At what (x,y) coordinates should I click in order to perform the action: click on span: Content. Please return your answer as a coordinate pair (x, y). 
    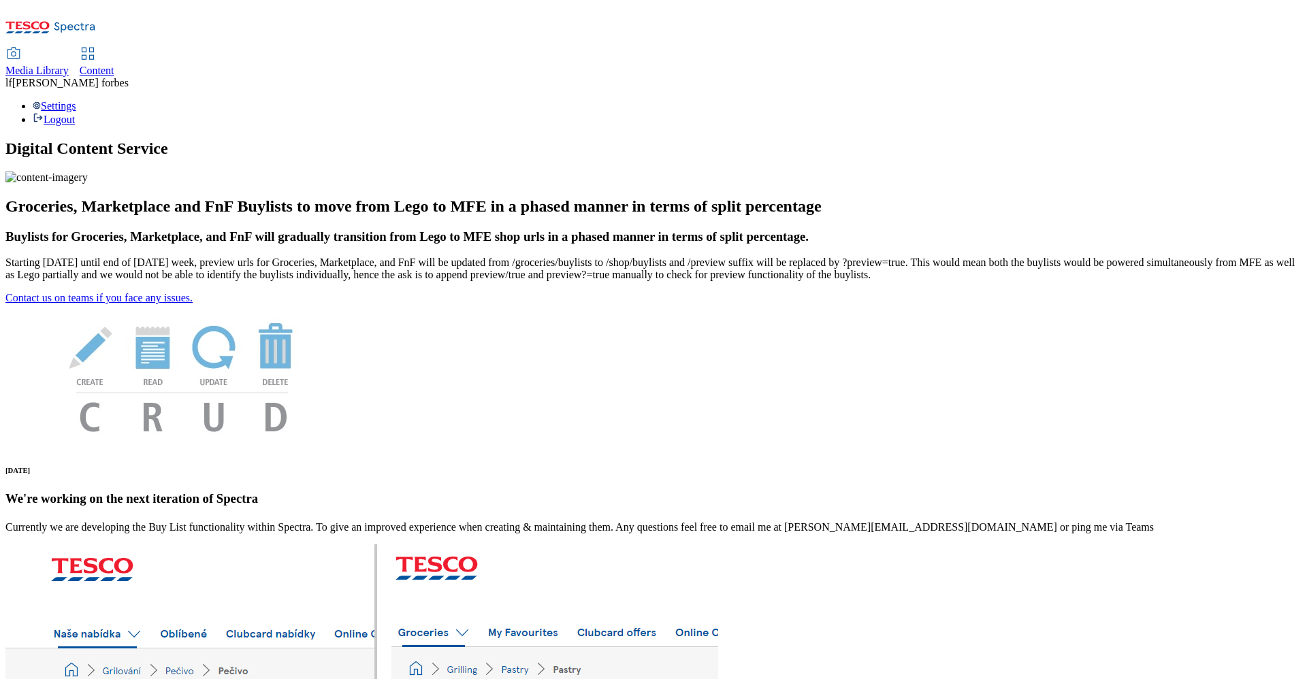
    Looking at the image, I should click on (97, 70).